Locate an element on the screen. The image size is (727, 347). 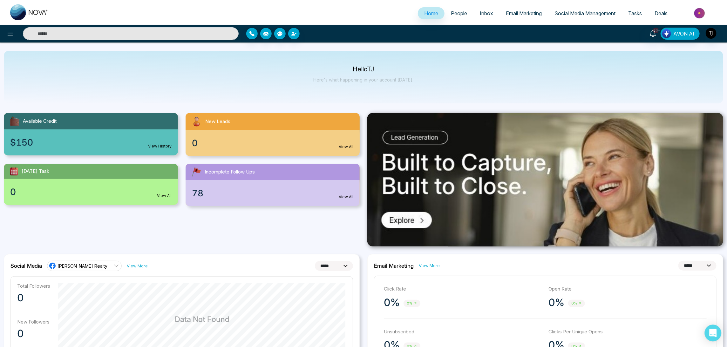
span: Email Marketing is located at coordinates (523, 13).